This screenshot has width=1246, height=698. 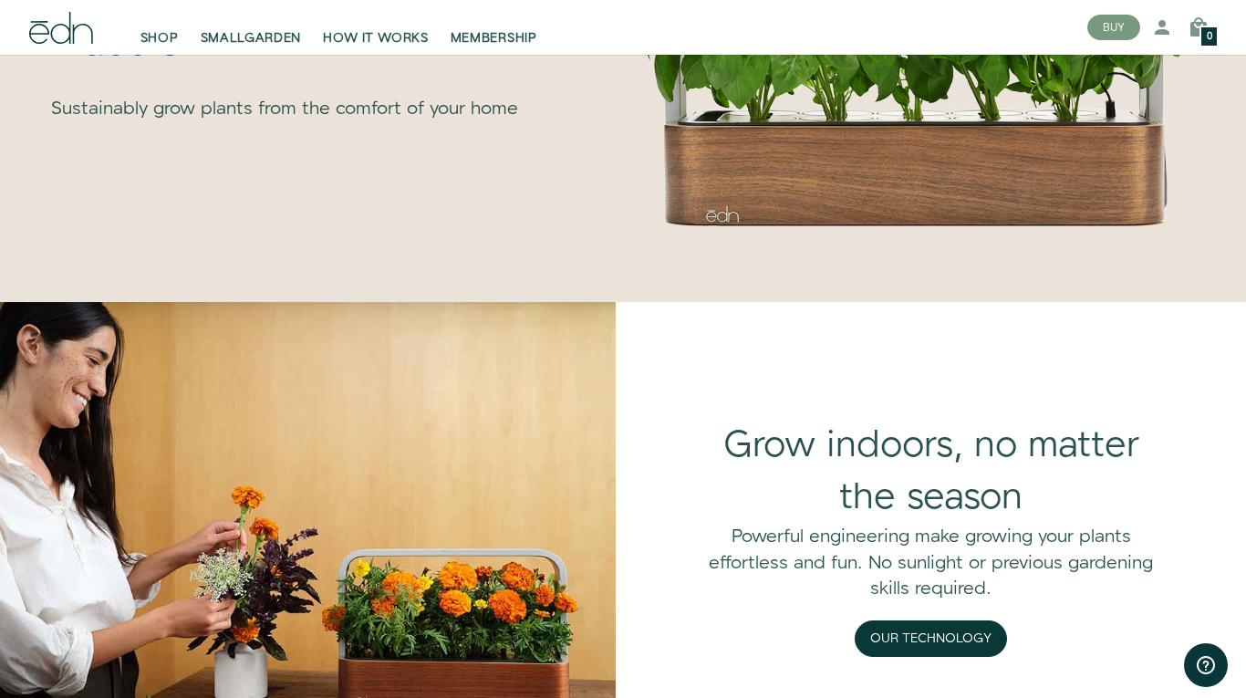 I want to click on div: Powerful engineering make growing your plants effortless and fun. No sunlight or previous gardeni..., so click(x=930, y=563).